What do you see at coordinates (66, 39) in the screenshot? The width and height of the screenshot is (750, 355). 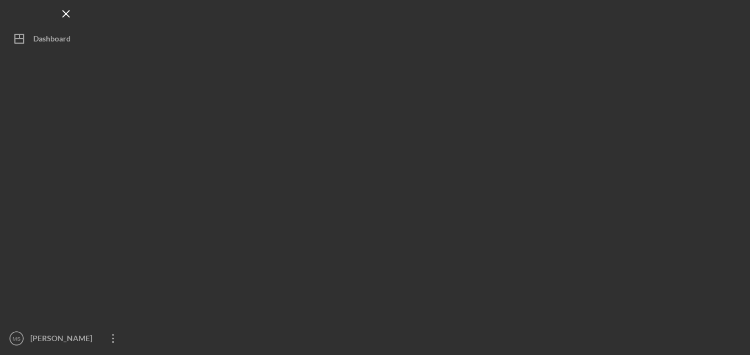 I see `a: Dashboard` at bounding box center [66, 39].